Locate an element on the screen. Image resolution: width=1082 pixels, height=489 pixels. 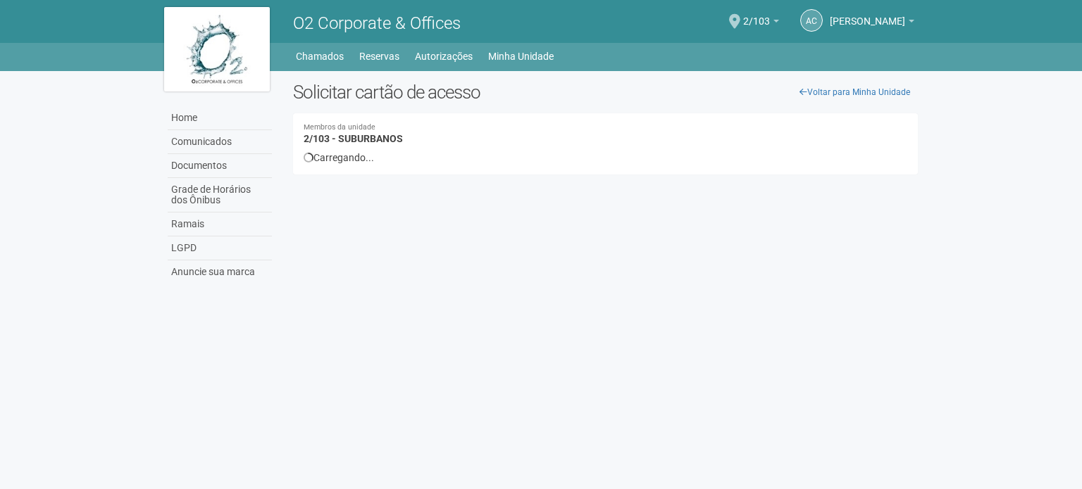
h4: 2/103 - SUBURBANOS is located at coordinates (605, 134).